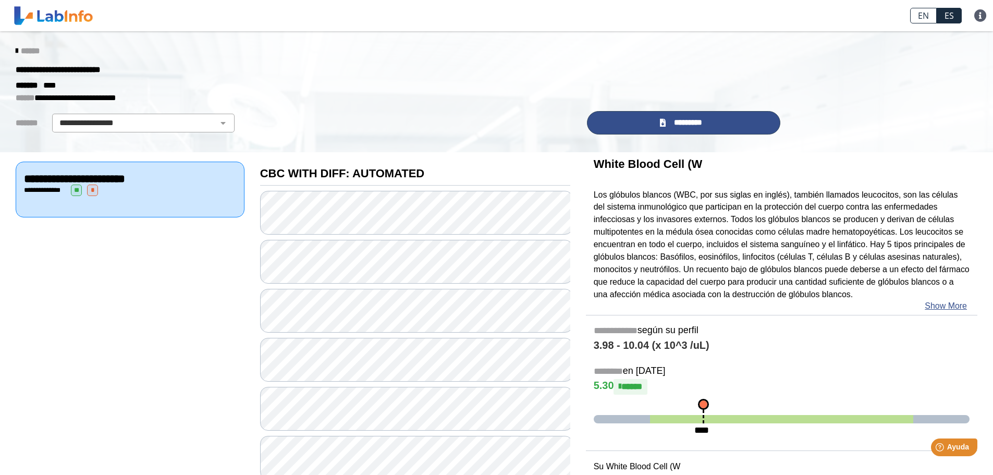  What do you see at coordinates (949, 16) in the screenshot?
I see `a: ES` at bounding box center [949, 16].